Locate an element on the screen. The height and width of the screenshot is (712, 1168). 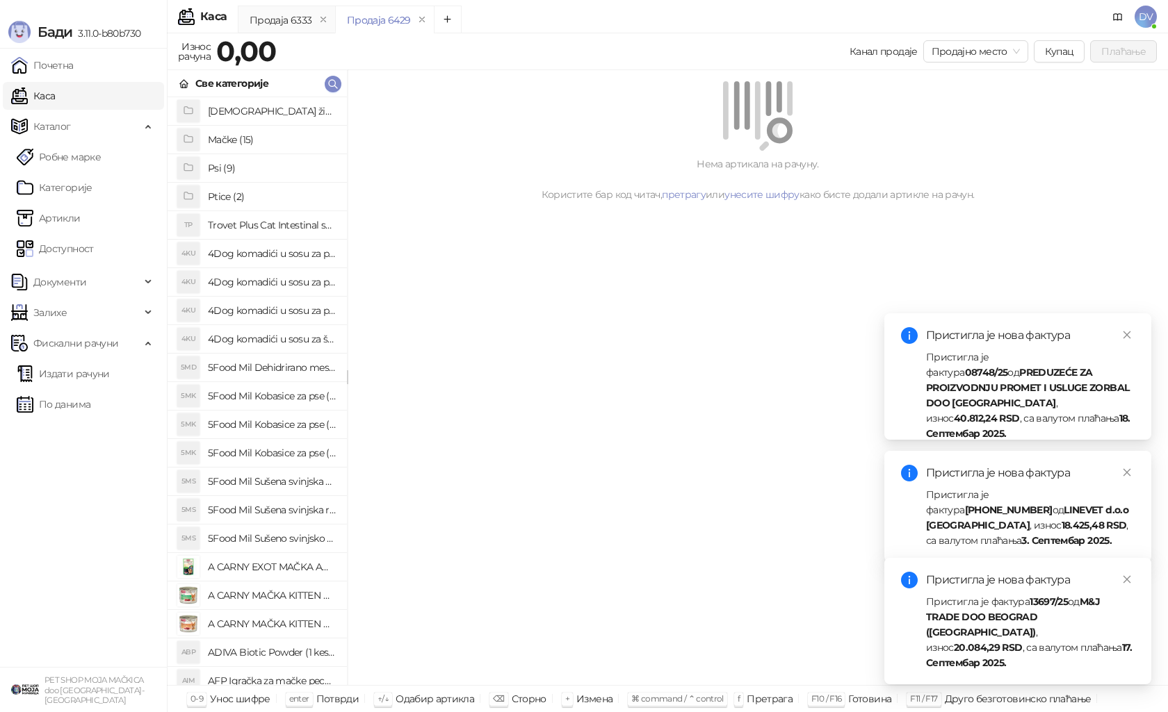
h4: 5Food Mil Kobasice za pse (Junetina) is located at coordinates (272, 396).